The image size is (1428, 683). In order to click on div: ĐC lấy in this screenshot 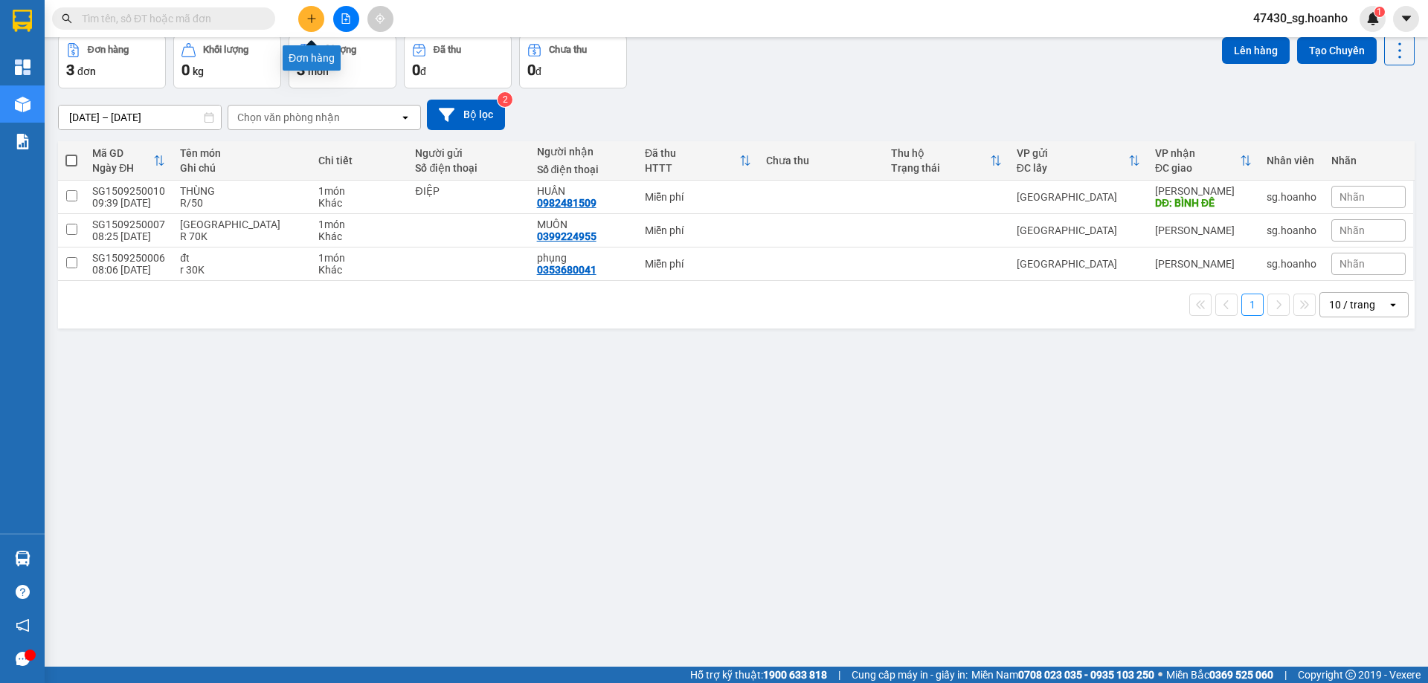, I will do `click(1072, 168)`.